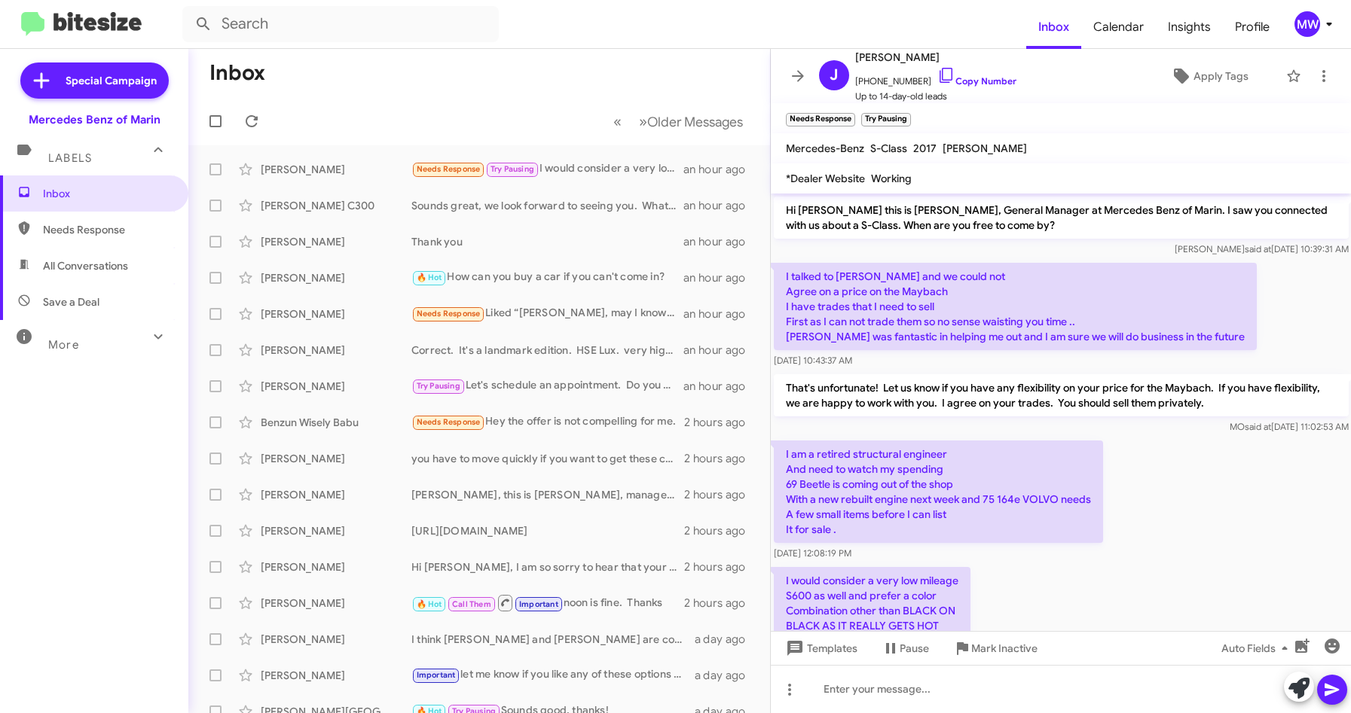 This screenshot has width=1351, height=713. What do you see at coordinates (548, 459) in the screenshot?
I see `div: you have to move quickly if you want to get these cars. they are moving very fast.` at bounding box center [548, 459].